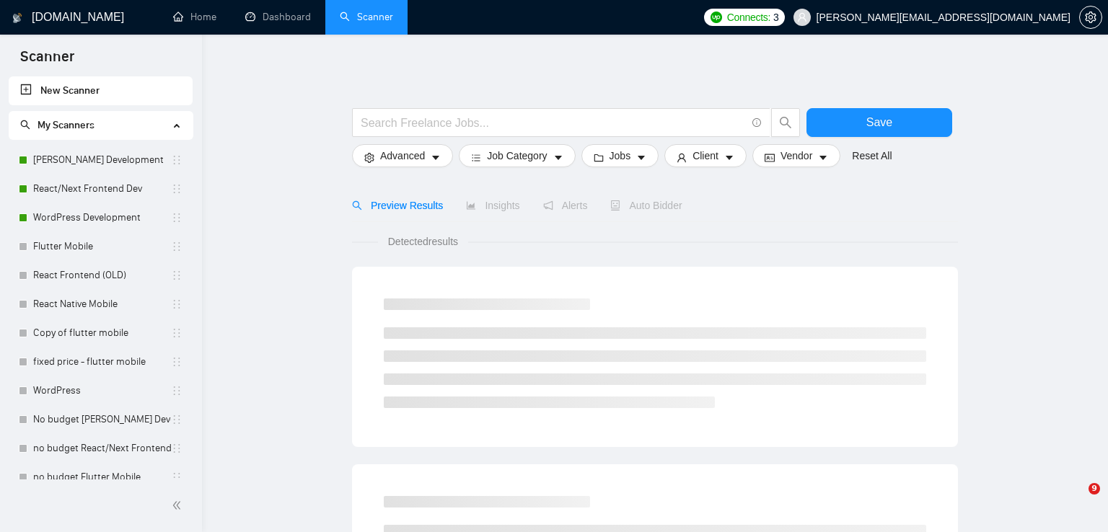 The width and height of the screenshot is (1108, 532). I want to click on span: Save, so click(879, 122).